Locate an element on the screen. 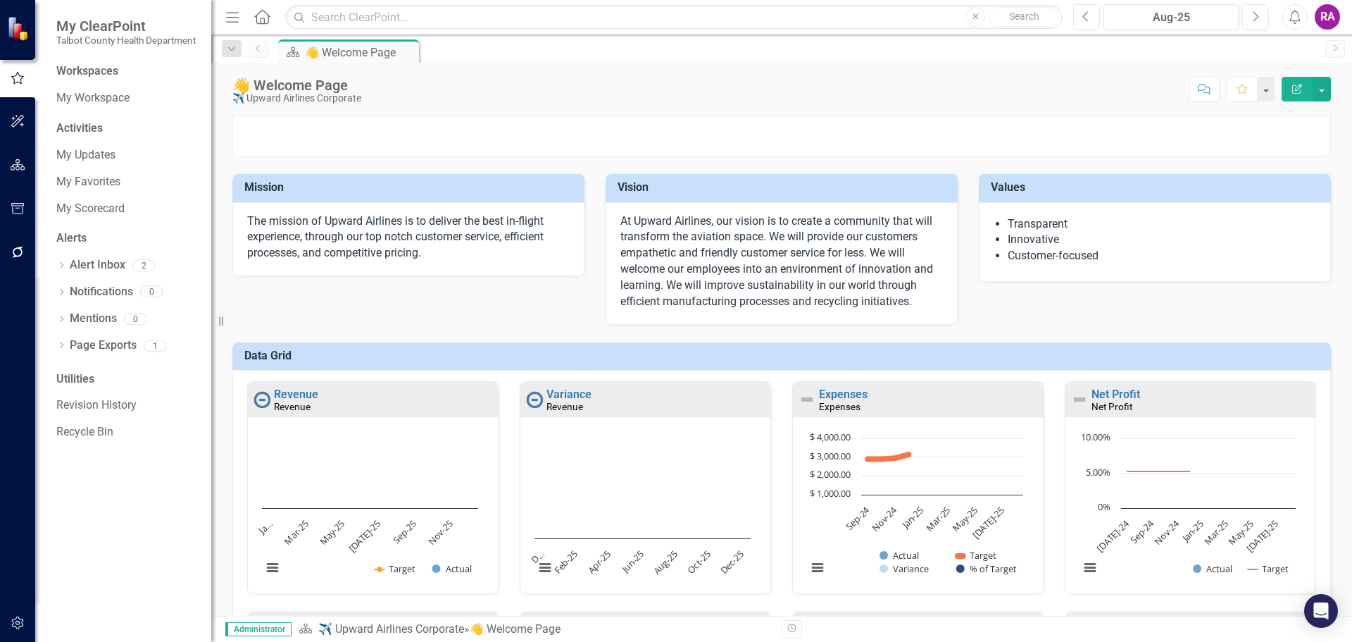 This screenshot has height=642, width=1352. text: $ 1,000.00 is located at coordinates (830, 493).